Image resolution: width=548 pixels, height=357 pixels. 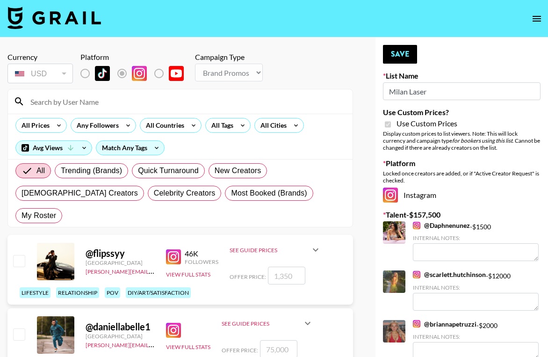 I want to click on div: Currency, so click(x=40, y=57).